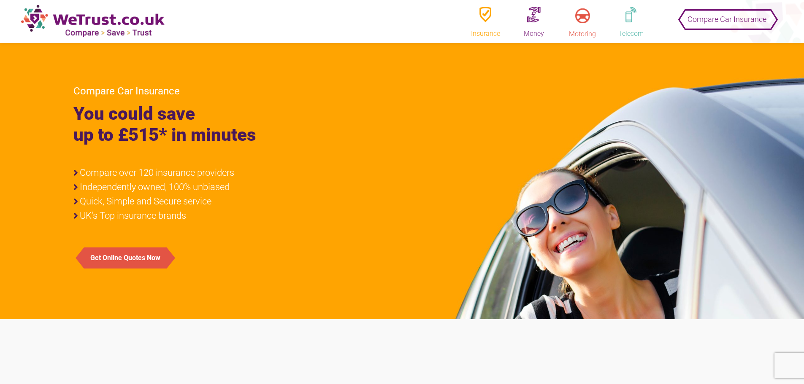  Describe the element at coordinates (582, 16) in the screenshot. I see `img: motoring.png` at that location.